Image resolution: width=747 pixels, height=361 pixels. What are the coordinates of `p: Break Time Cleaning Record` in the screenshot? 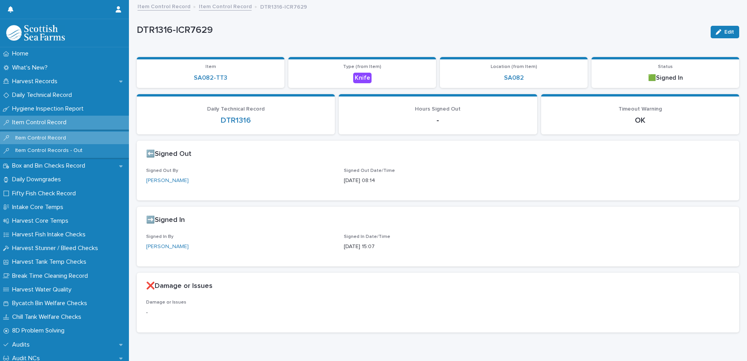 It's located at (52, 276).